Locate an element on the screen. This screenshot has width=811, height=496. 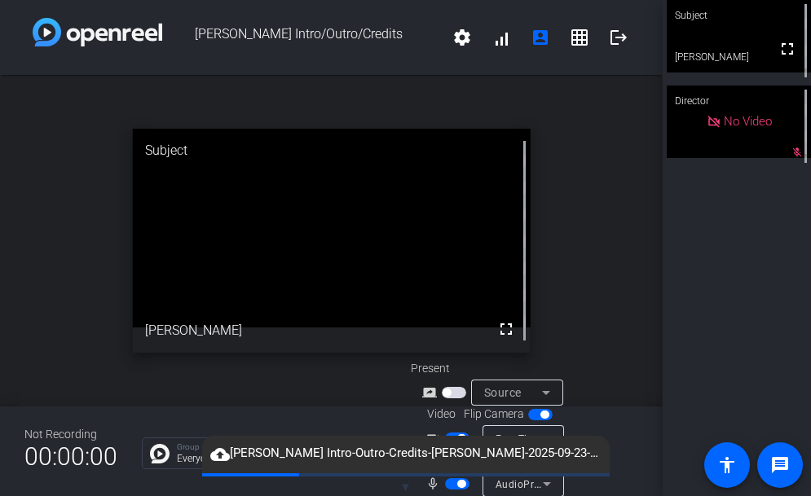
span: AudioPro X5 Microphone (0a67:d090) is located at coordinates (586, 484).